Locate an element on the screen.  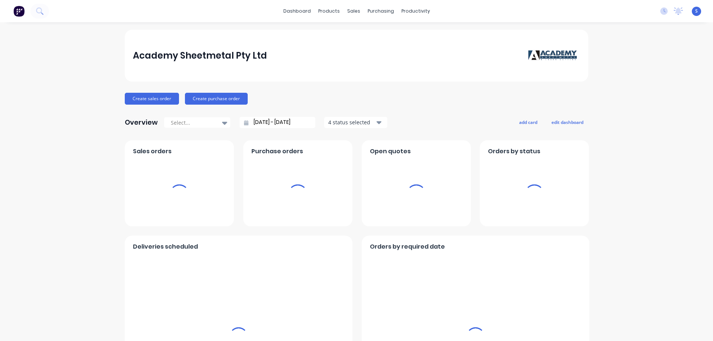
img: Factory is located at coordinates (19, 11).